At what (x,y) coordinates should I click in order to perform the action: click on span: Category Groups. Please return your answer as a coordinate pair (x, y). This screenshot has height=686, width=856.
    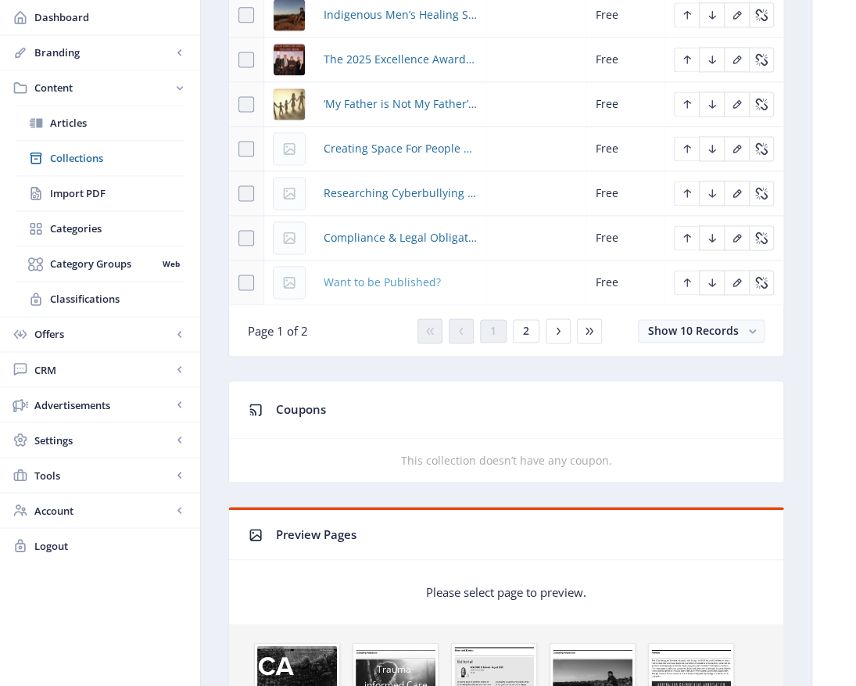
    Looking at the image, I should click on (103, 263).